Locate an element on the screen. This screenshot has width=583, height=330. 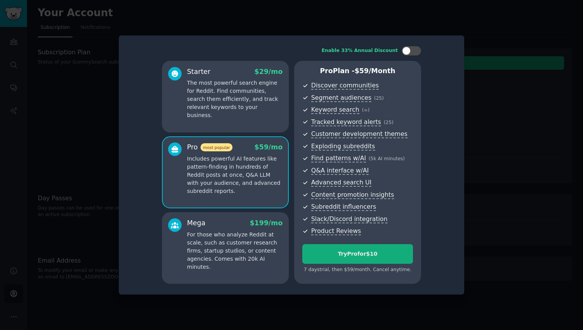
span: Find patterns w/AI is located at coordinates (338, 158).